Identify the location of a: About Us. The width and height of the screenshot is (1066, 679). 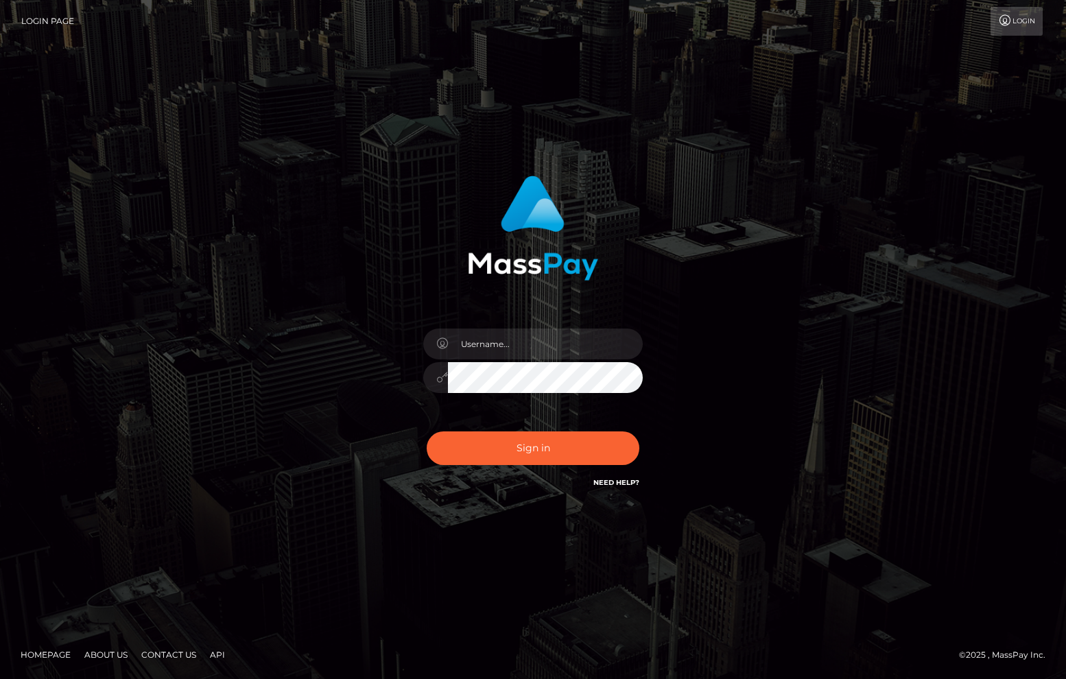
(106, 654).